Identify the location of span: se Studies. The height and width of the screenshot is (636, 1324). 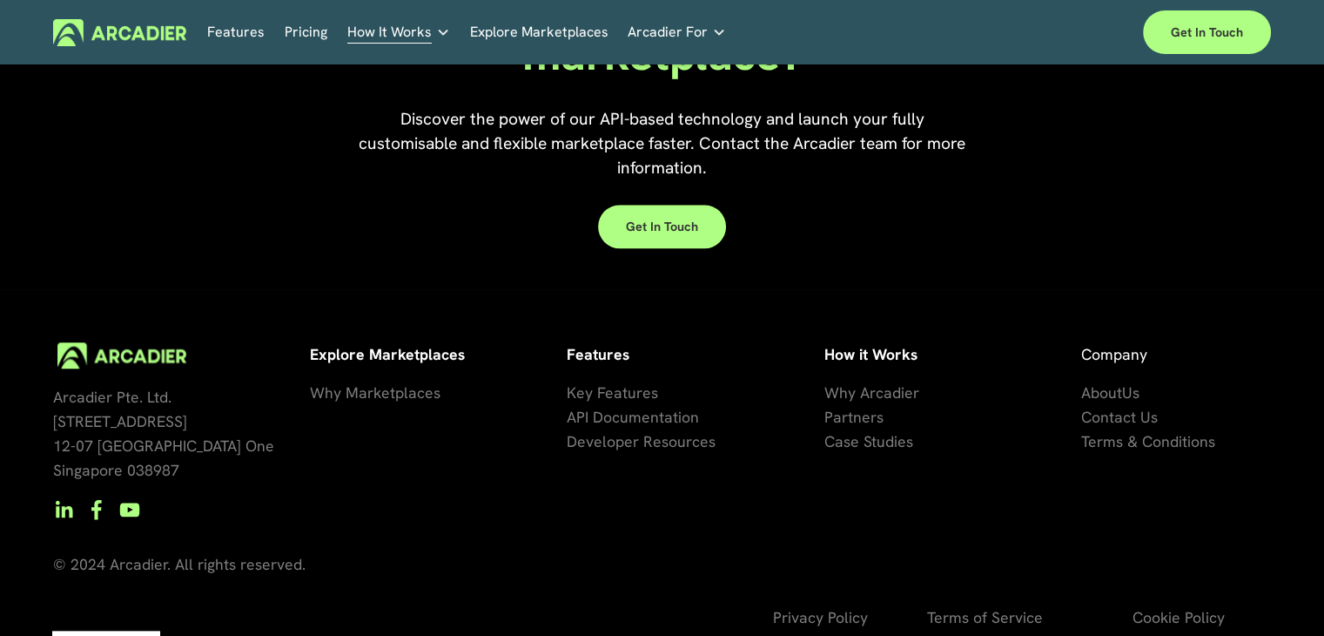
(878, 441).